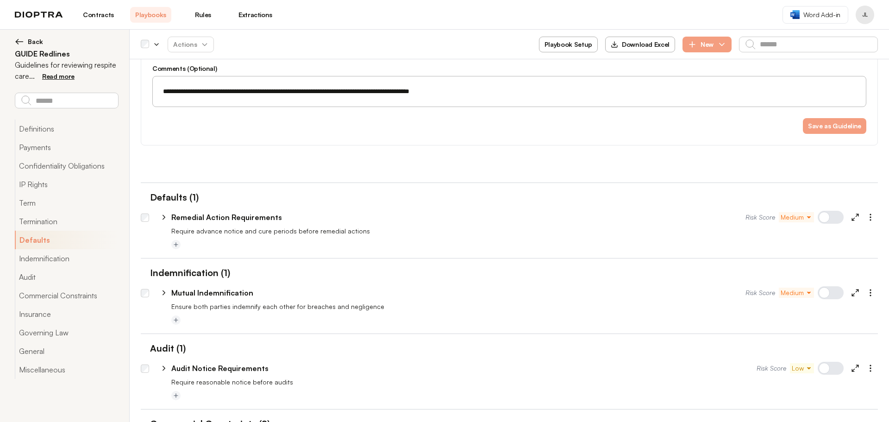  What do you see at coordinates (795, 14) in the screenshot?
I see `img: word` at bounding box center [795, 14].